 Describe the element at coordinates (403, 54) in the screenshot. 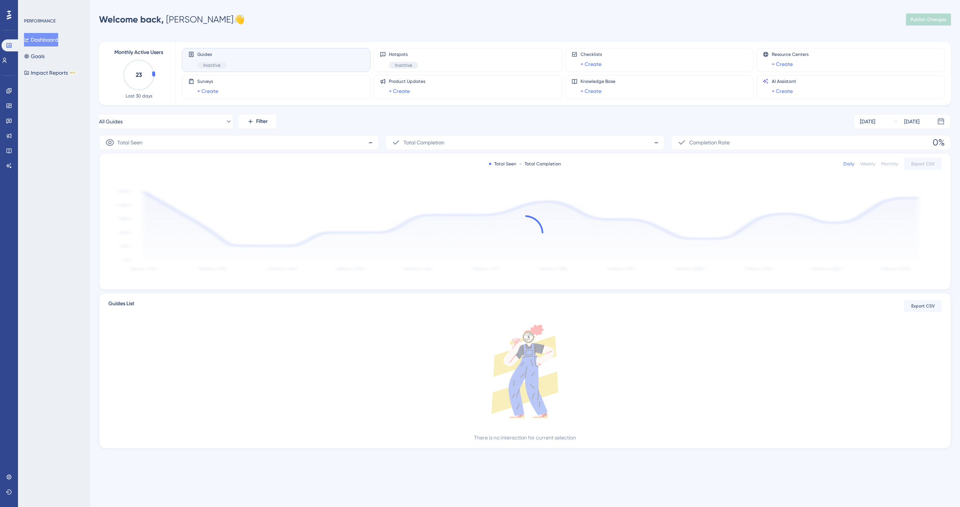

I see `span: Hotspots` at that location.